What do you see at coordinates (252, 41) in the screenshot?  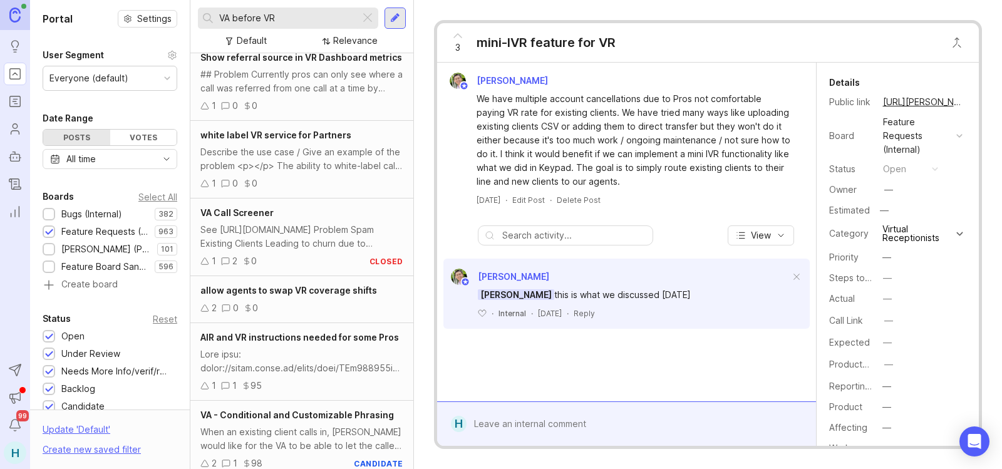 I see `div: Default` at bounding box center [252, 41].